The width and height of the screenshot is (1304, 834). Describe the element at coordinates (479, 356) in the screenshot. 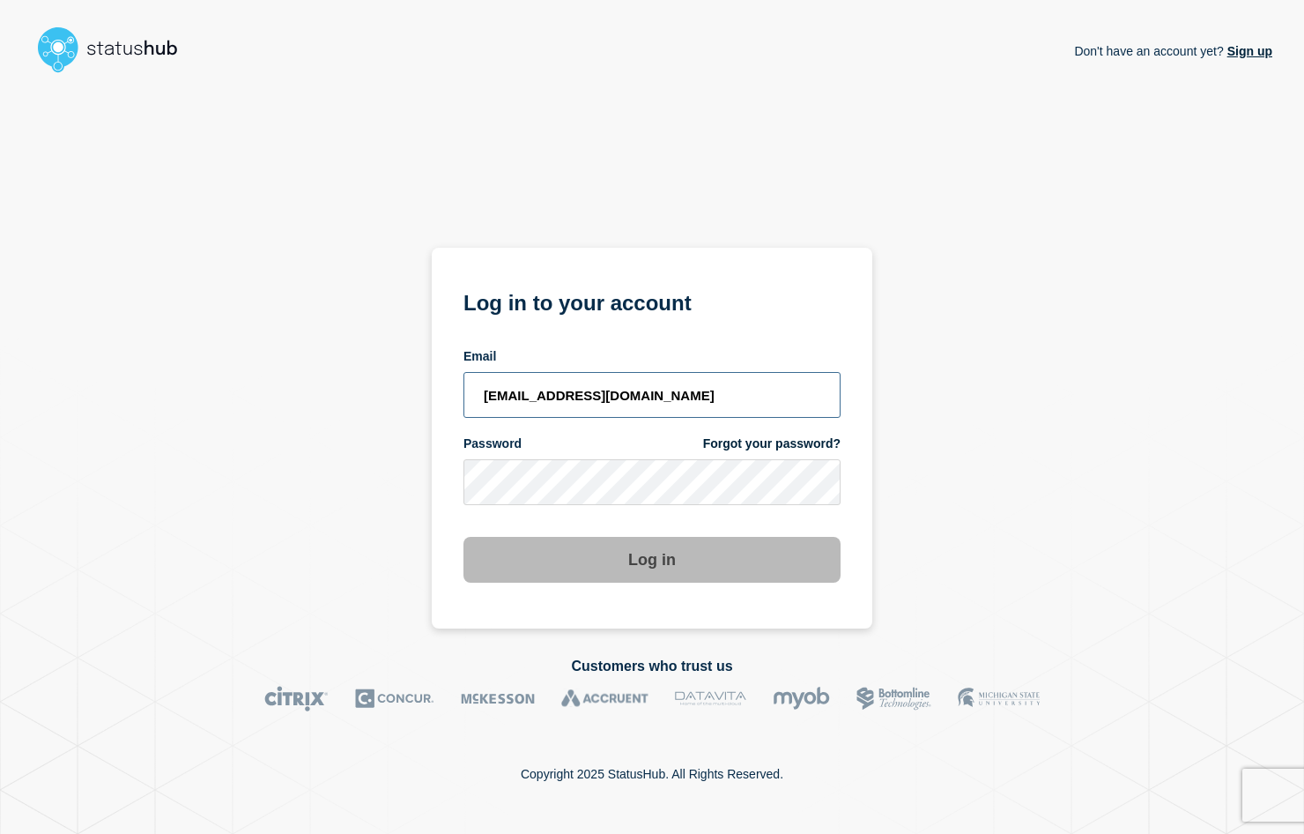

I see `span: Email` at that location.